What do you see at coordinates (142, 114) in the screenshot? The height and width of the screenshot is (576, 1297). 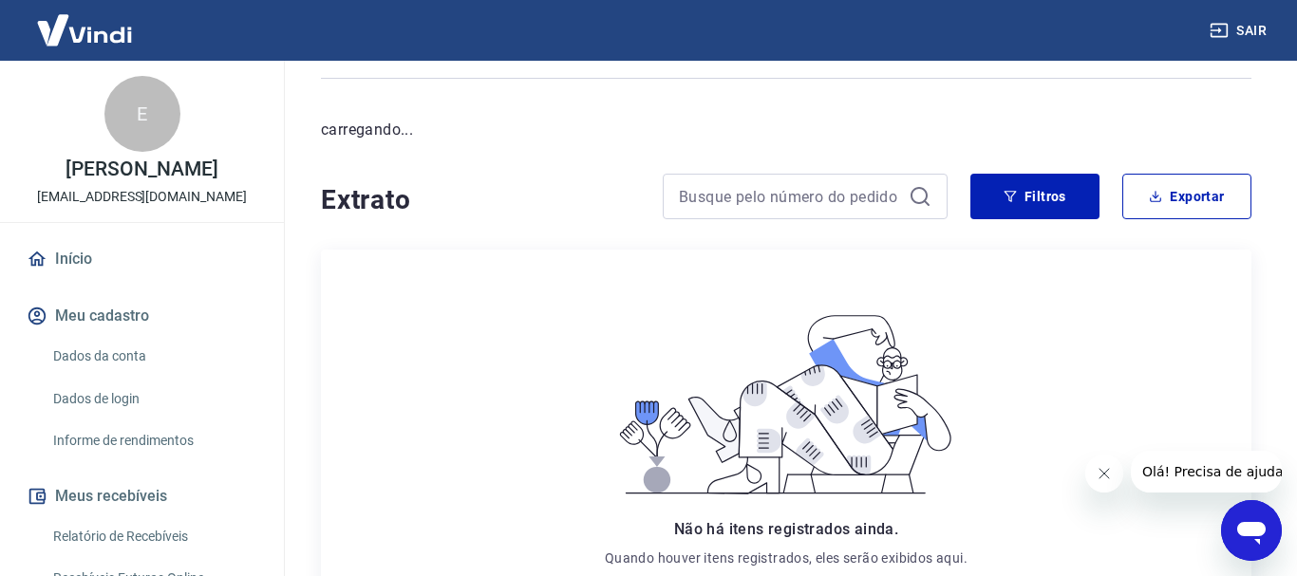 I see `div: E` at bounding box center [142, 114].